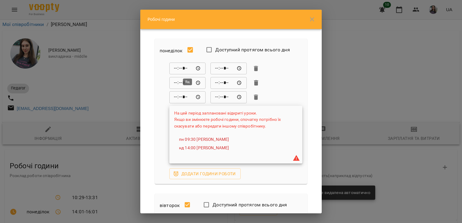  Describe the element at coordinates (171, 51) in the screenshot. I see `h6: понеділок` at that location.